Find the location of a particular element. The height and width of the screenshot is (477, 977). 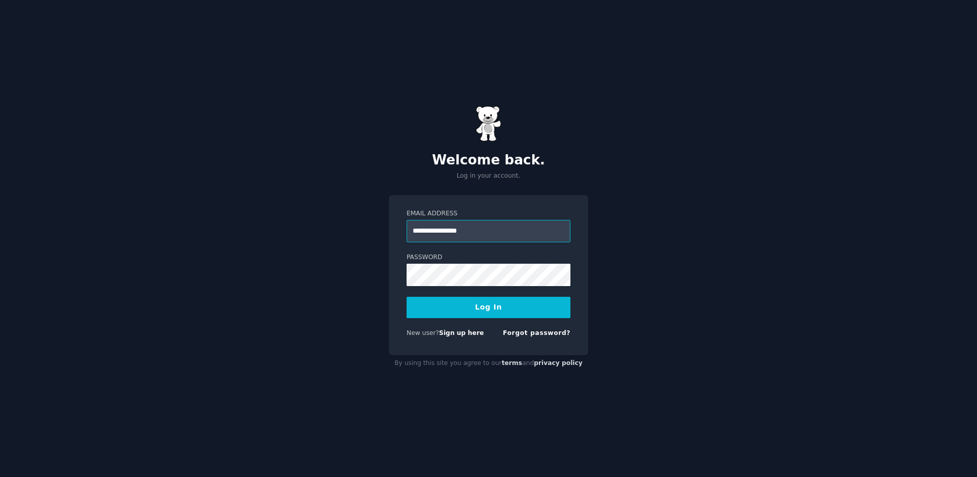

a: Forgot password? is located at coordinates (536, 333).